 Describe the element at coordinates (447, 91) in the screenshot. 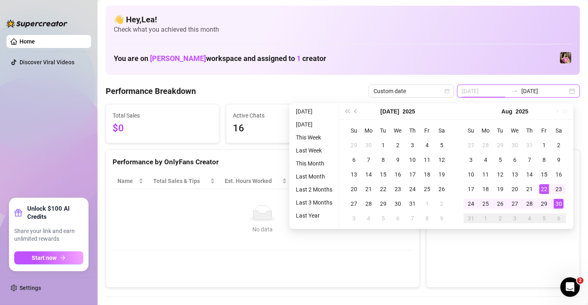

I see `span: calendar` at that location.